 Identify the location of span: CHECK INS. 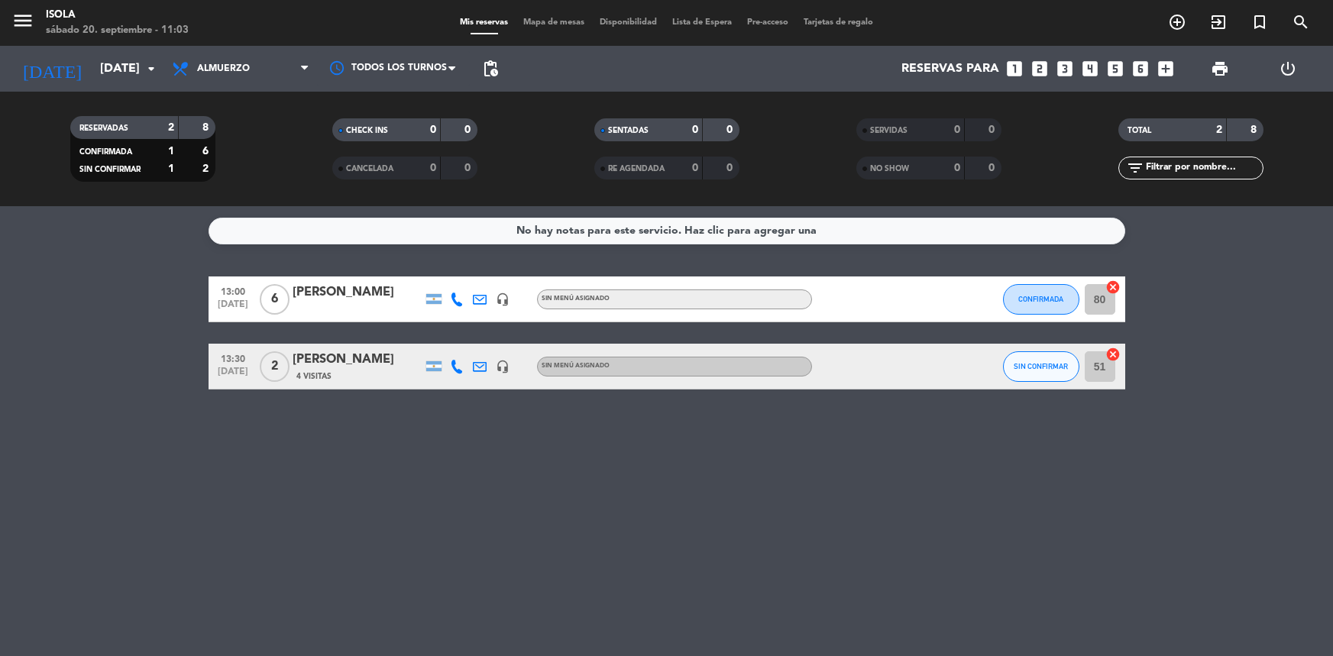
(367, 131).